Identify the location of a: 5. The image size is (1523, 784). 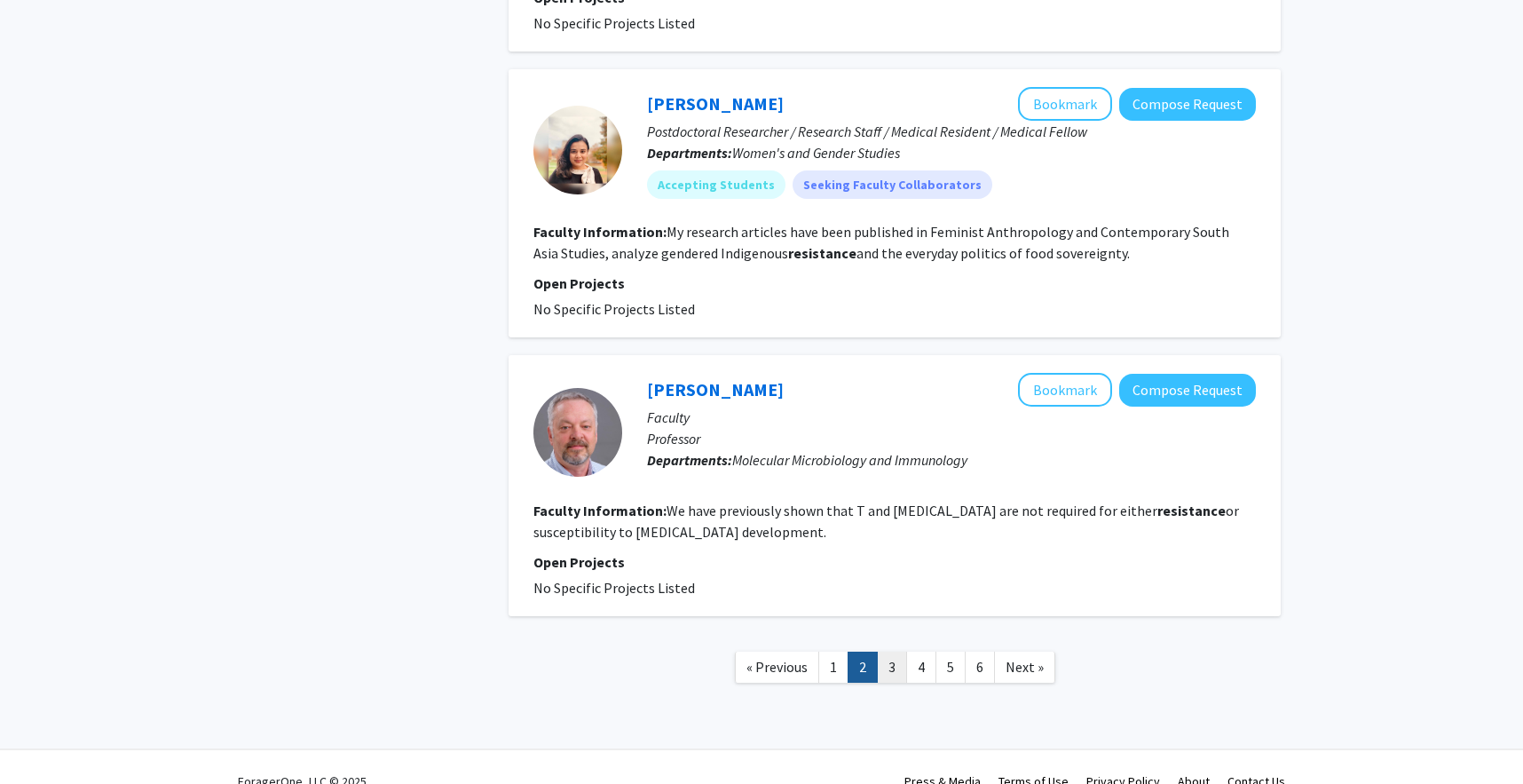
(951, 666).